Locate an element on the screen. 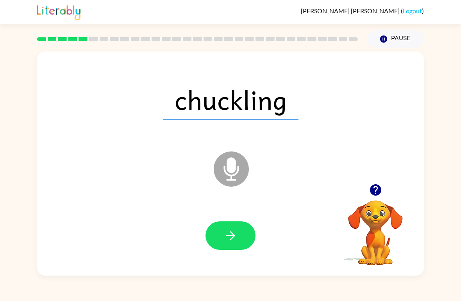  video: Your browser must support playing .mp4 files to use Literably. Please try using another browser. is located at coordinates (375, 227).